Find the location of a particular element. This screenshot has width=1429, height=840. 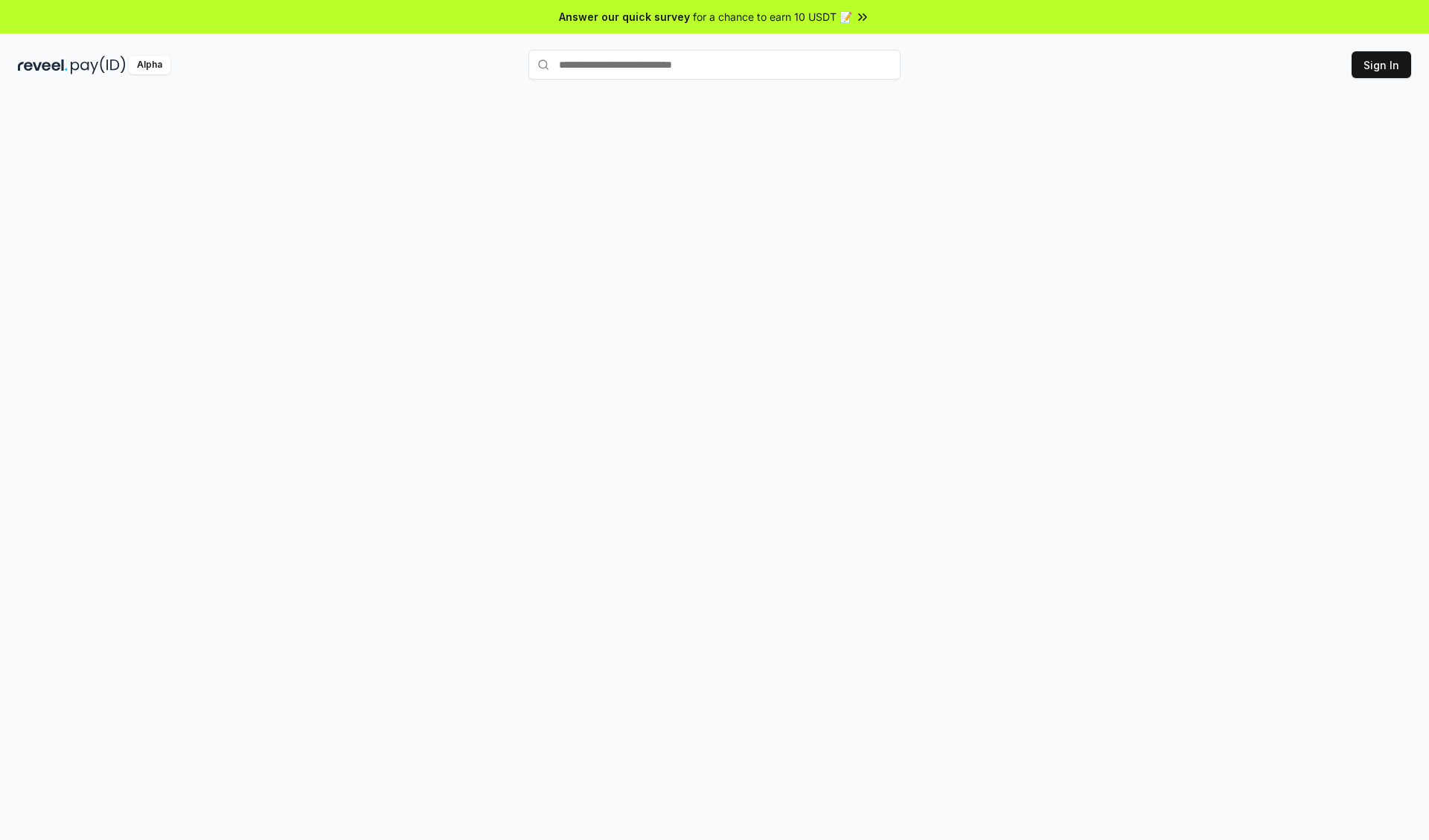

div: Alpha is located at coordinates (149, 65).